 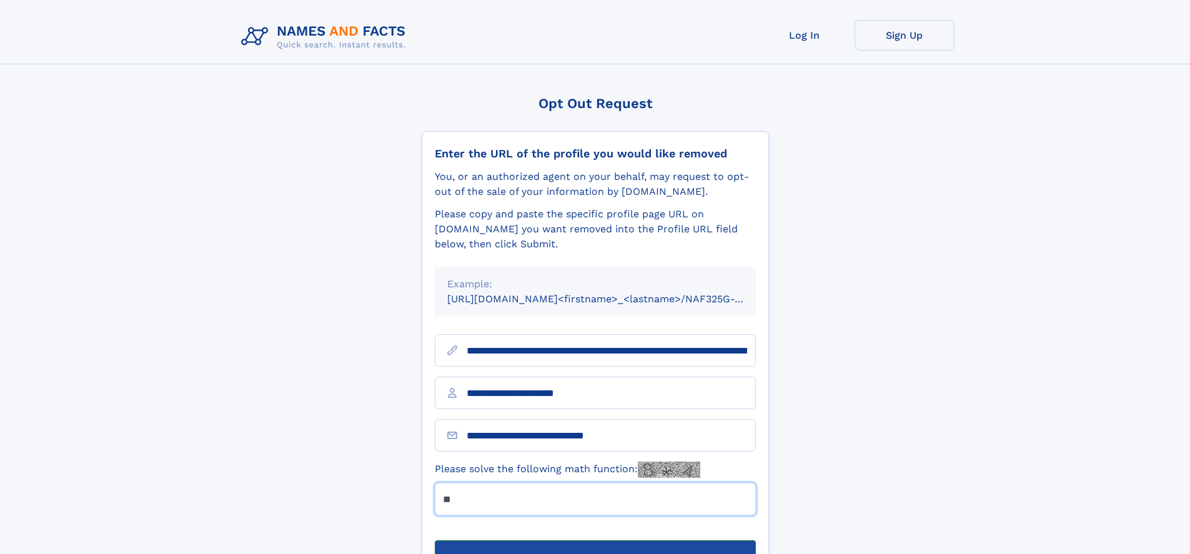 What do you see at coordinates (595, 284) in the screenshot?
I see `div: Example:` at bounding box center [595, 284].